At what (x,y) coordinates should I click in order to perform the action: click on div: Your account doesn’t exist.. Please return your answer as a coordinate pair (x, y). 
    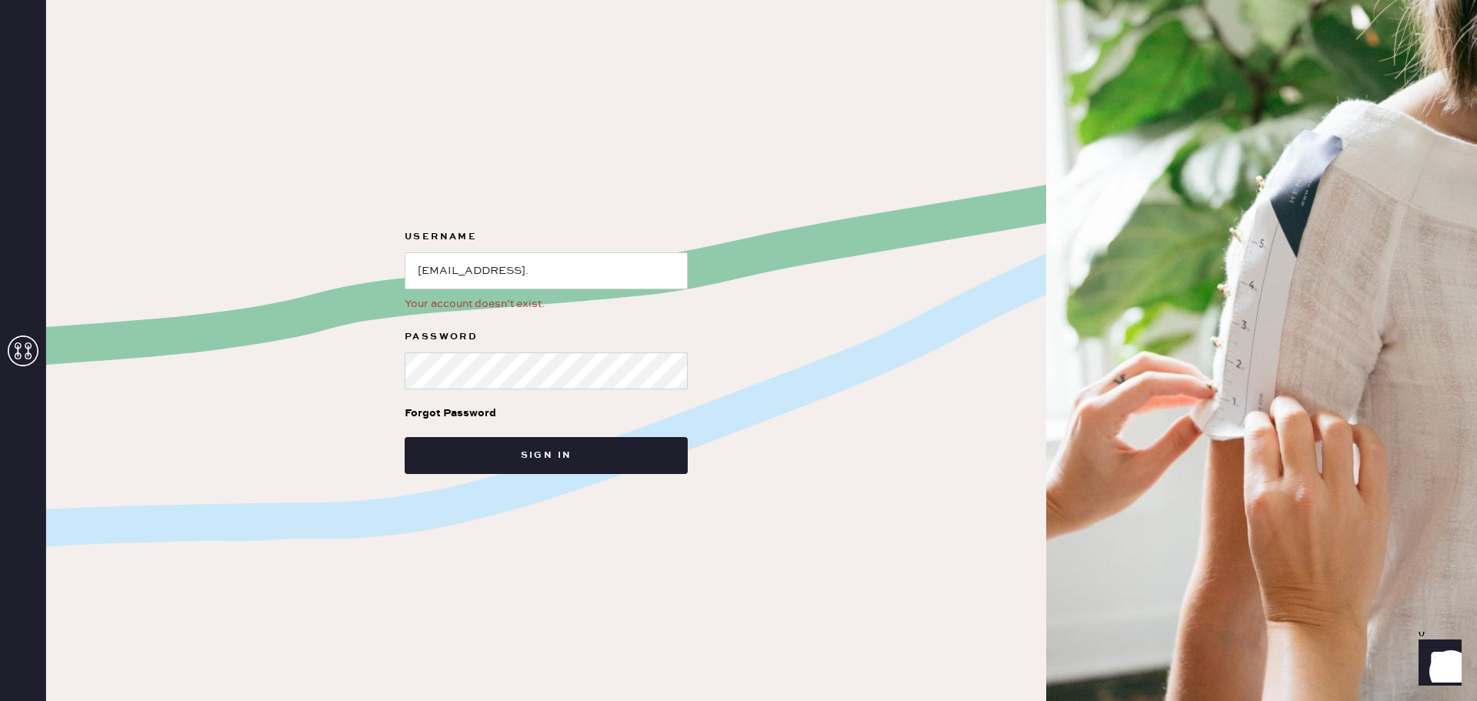
    Looking at the image, I should click on (546, 304).